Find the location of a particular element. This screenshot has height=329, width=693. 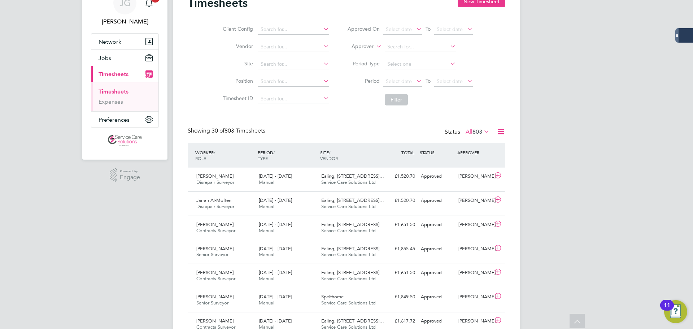

img: servicecare-logo-retina.png is located at coordinates (125, 141).